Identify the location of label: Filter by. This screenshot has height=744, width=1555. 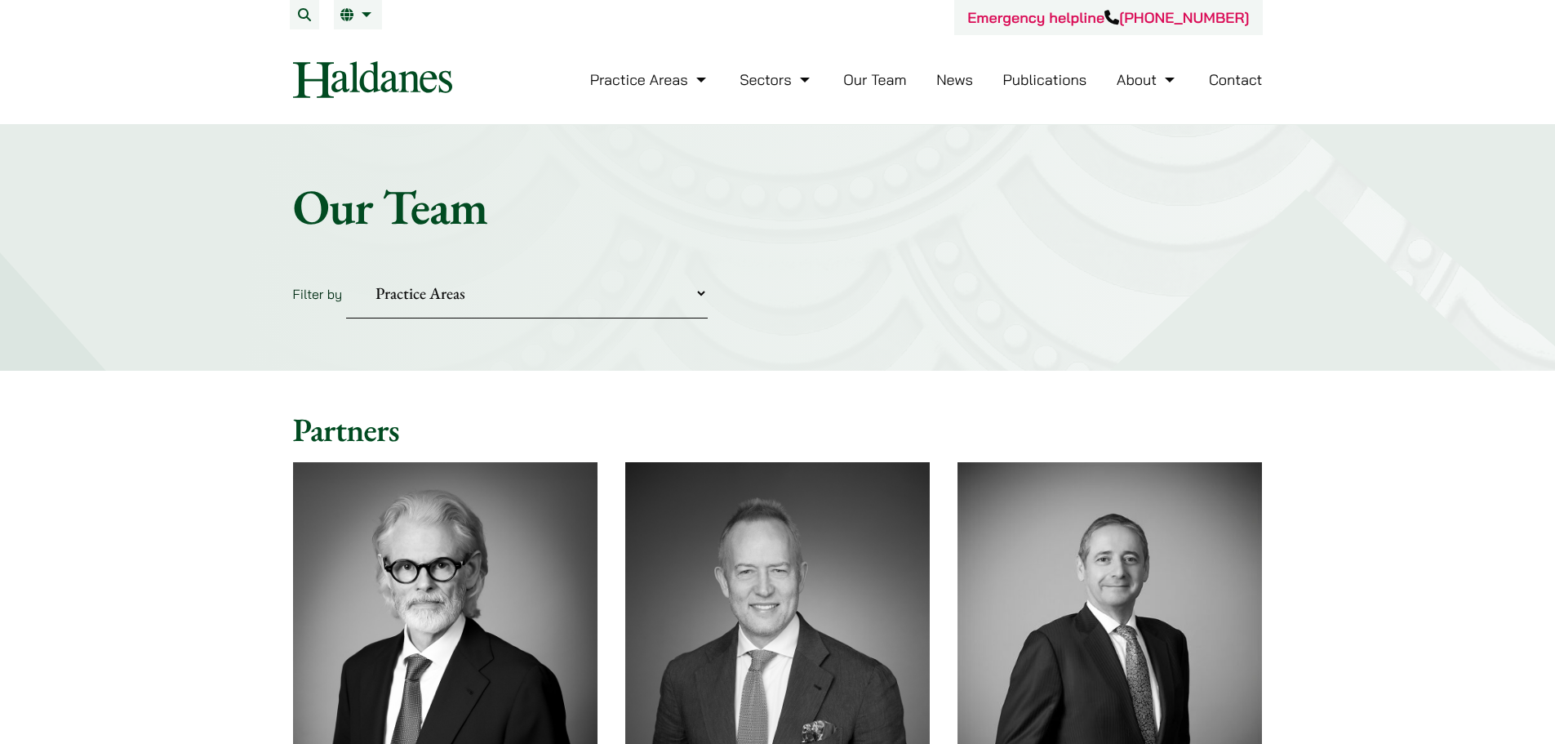
(318, 294).